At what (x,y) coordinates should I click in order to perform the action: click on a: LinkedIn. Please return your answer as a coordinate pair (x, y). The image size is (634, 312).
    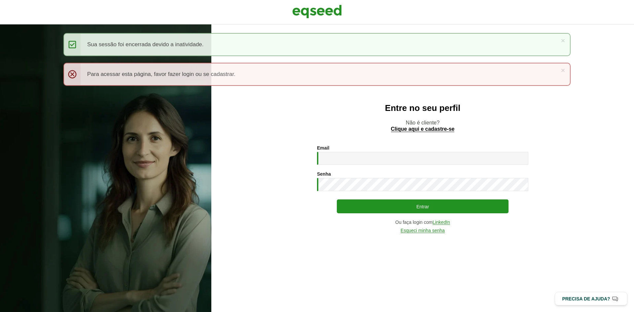
    Looking at the image, I should click on (441, 222).